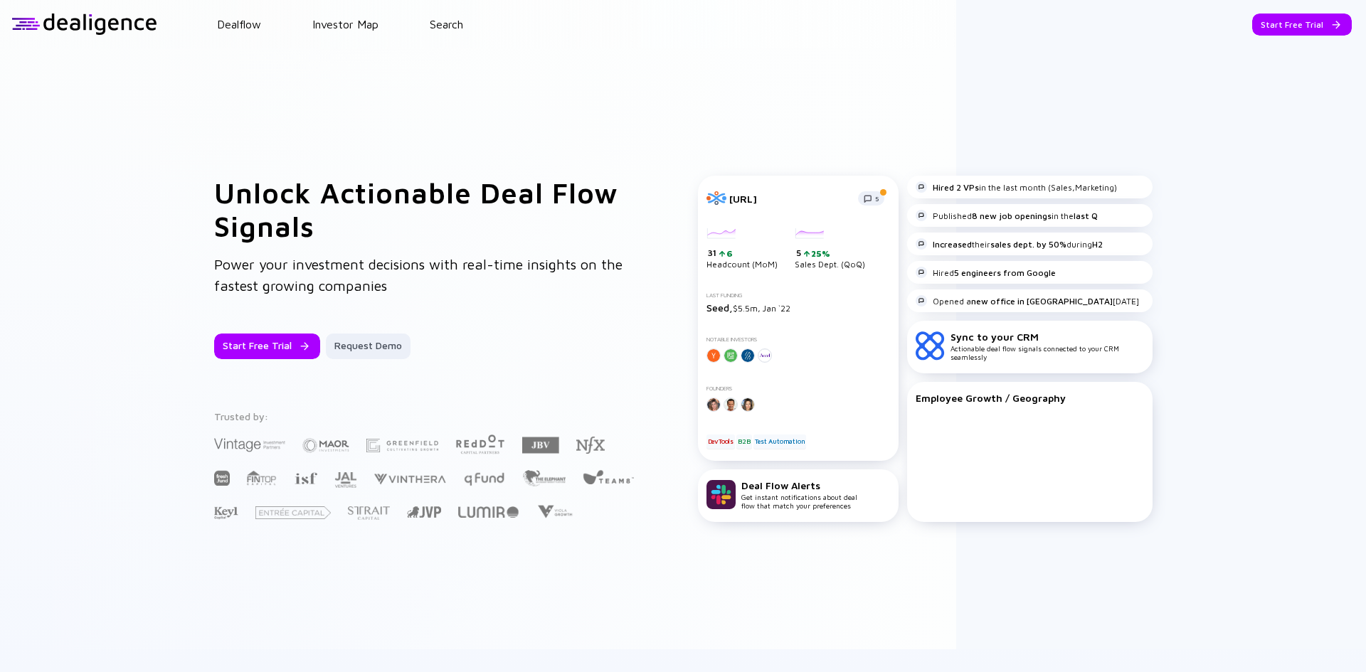  What do you see at coordinates (410, 479) in the screenshot?
I see `img: Vinthera` at bounding box center [410, 479].